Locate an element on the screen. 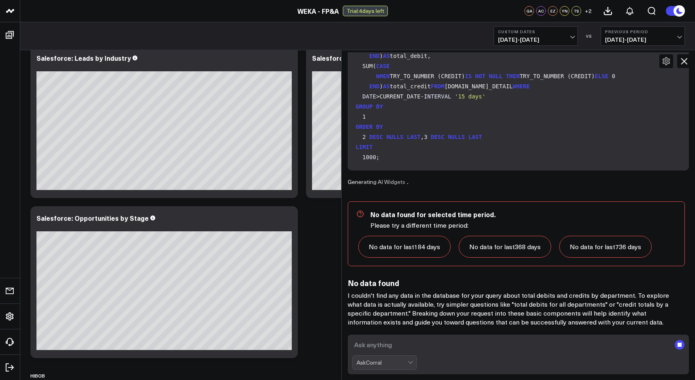  span: 0 is located at coordinates (614, 76).